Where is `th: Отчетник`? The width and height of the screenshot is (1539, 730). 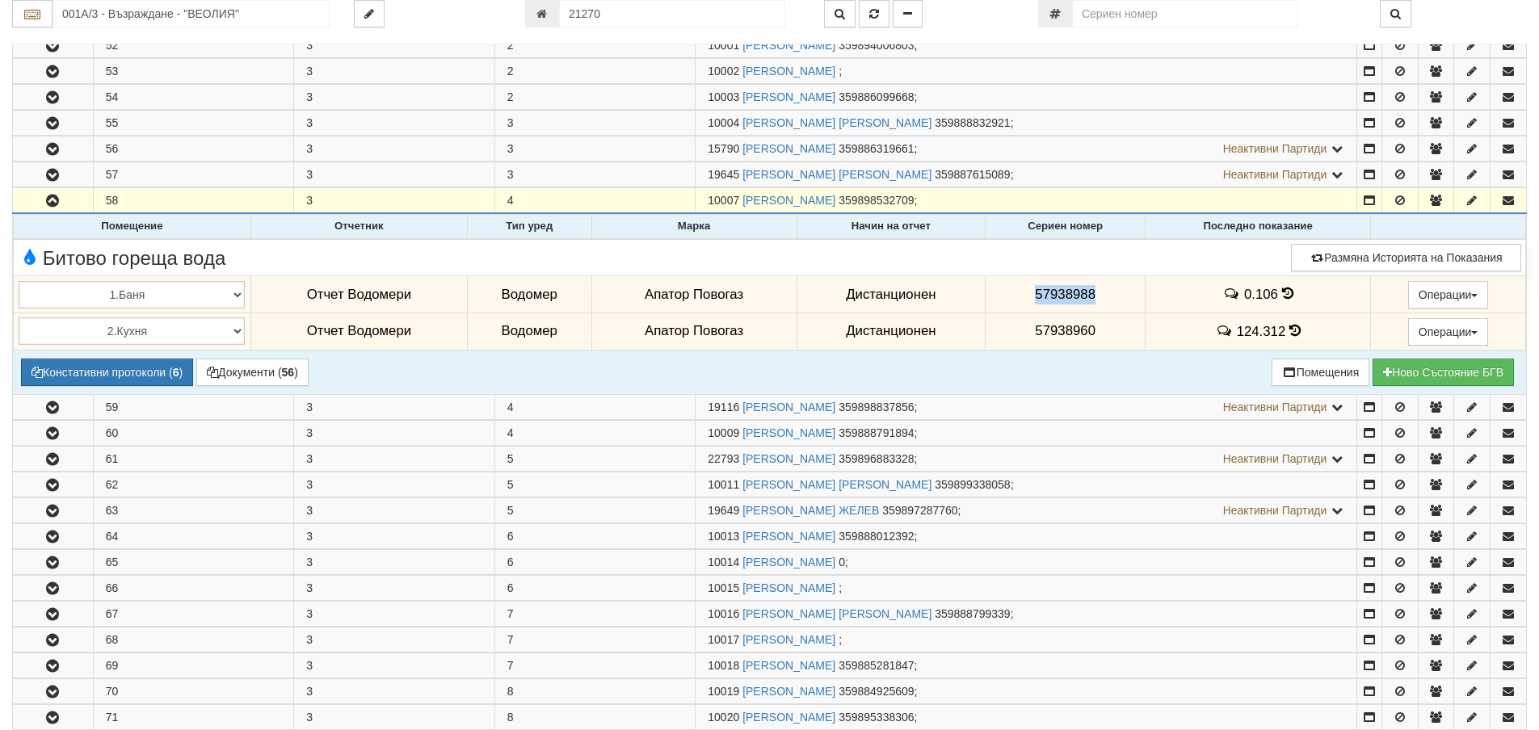 th: Отчетник is located at coordinates (359, 227).